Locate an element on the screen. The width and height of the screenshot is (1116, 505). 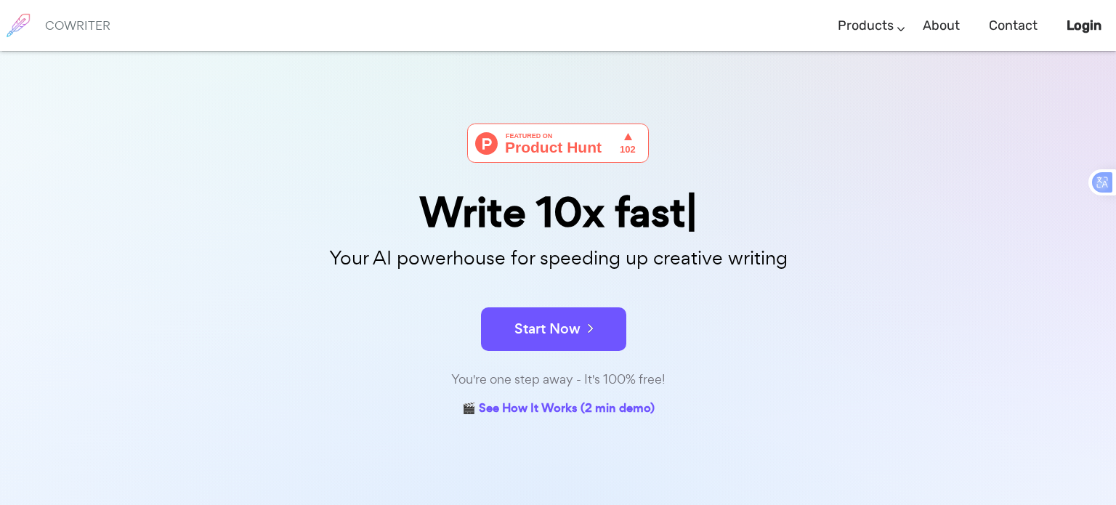
a: About is located at coordinates (941, 25).